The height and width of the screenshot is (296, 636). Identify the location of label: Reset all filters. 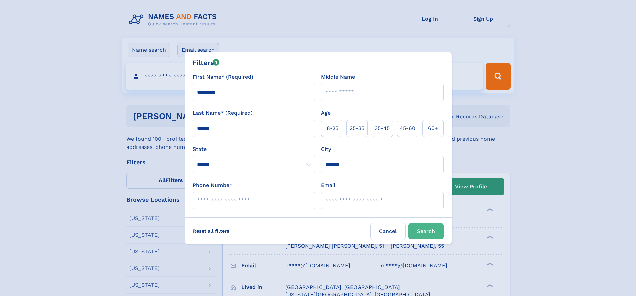
(211, 231).